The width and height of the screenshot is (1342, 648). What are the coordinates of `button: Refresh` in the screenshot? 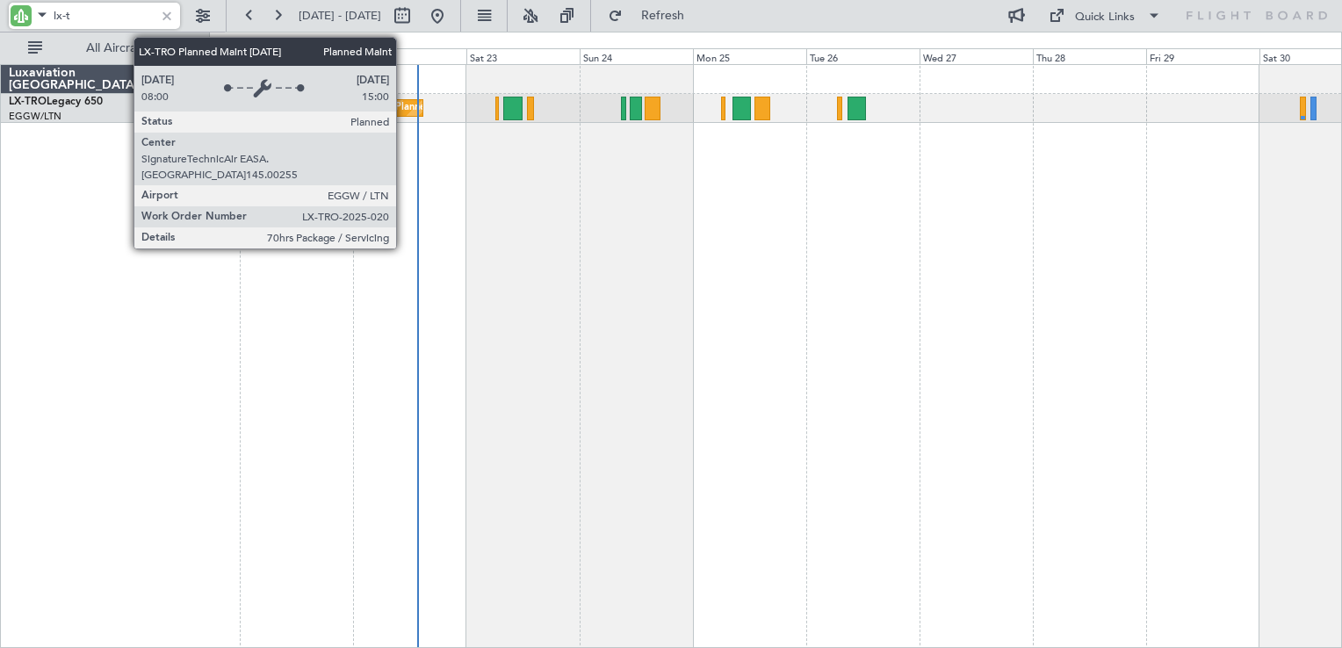 It's located at (652, 16).